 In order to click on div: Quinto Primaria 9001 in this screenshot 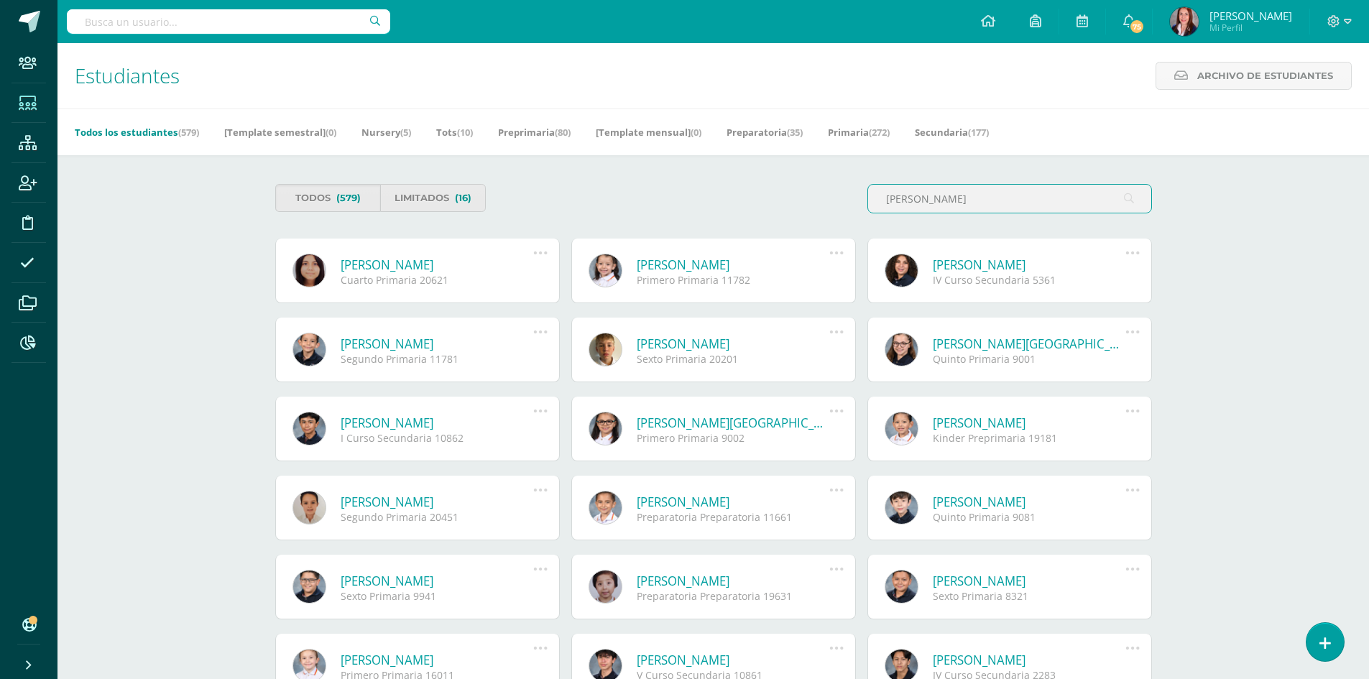, I will do `click(1029, 359)`.